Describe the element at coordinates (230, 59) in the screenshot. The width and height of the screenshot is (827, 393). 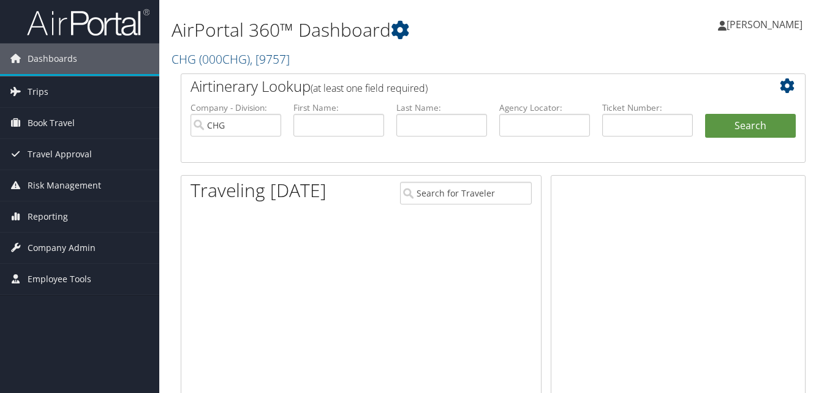
I see `a: CHG` at that location.